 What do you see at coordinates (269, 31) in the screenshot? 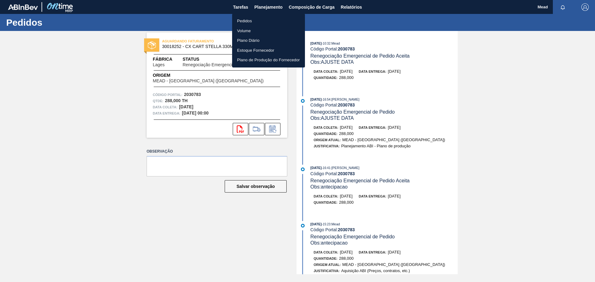
I see `li: Volume` at bounding box center [269, 31].